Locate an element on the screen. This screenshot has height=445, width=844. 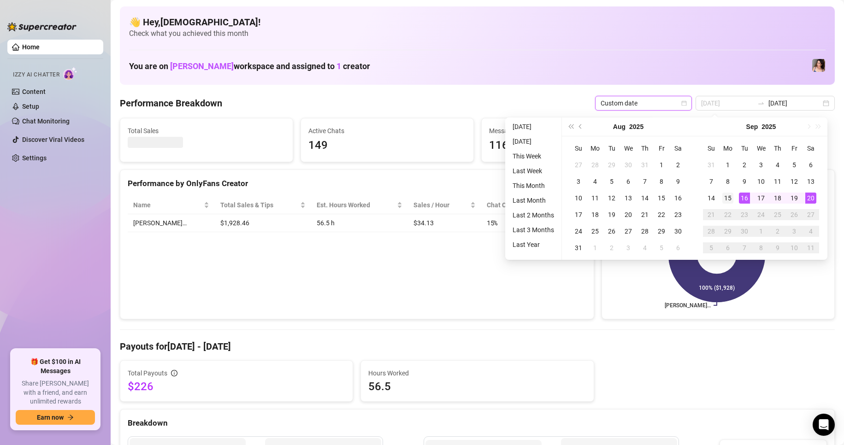
td: 2025-08-23 is located at coordinates (678, 215).